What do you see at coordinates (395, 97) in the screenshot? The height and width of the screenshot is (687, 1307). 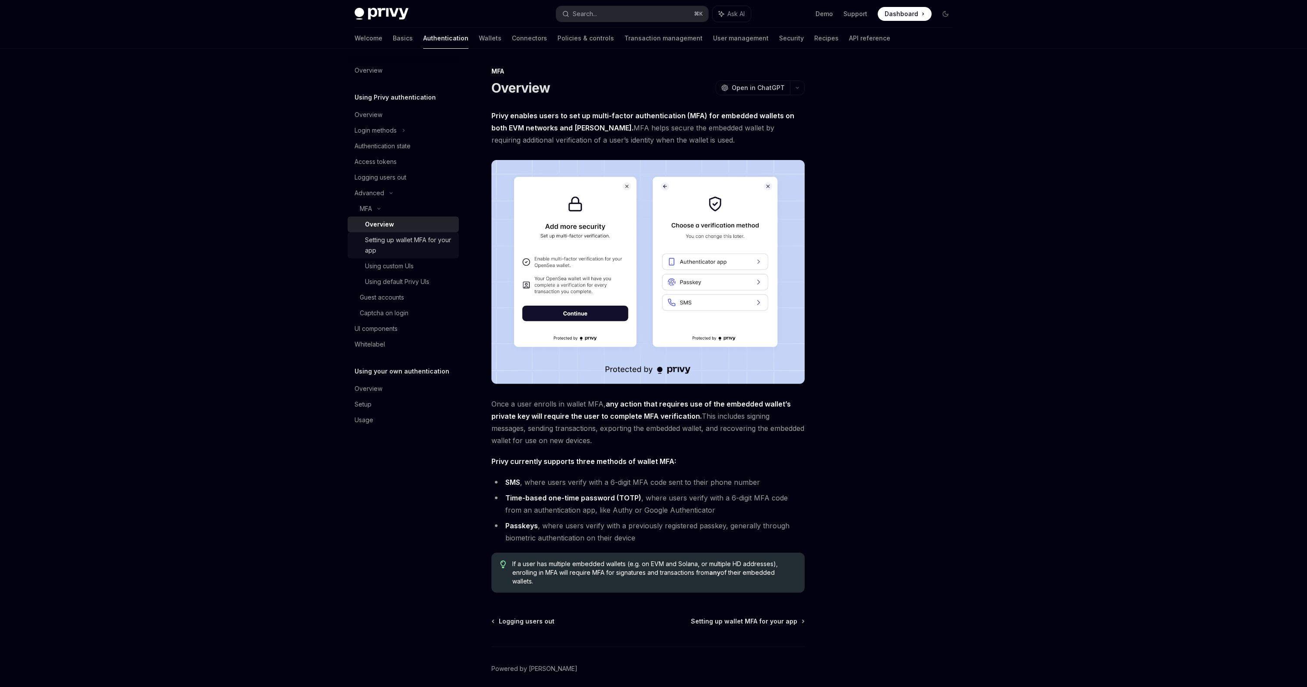 I see `h5: Using Privy authentication` at bounding box center [395, 97].